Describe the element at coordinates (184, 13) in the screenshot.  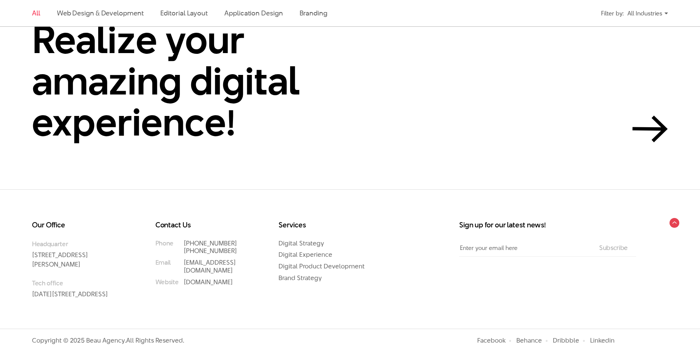
I see `a: Editorial Layout` at that location.